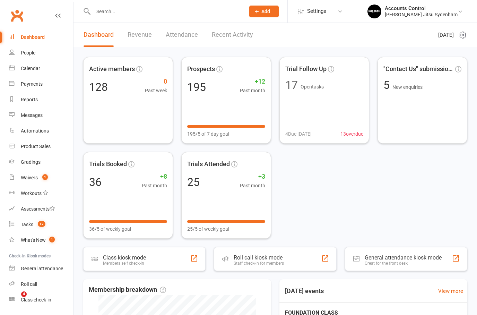  Describe the element at coordinates (32, 84) in the screenshot. I see `div: Payments` at that location.